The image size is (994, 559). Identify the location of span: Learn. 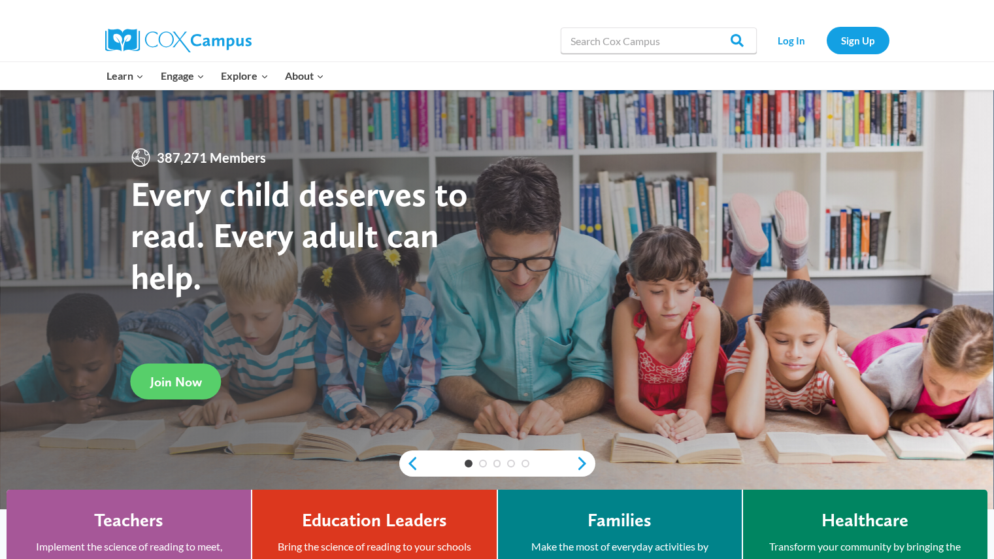
(125, 76).